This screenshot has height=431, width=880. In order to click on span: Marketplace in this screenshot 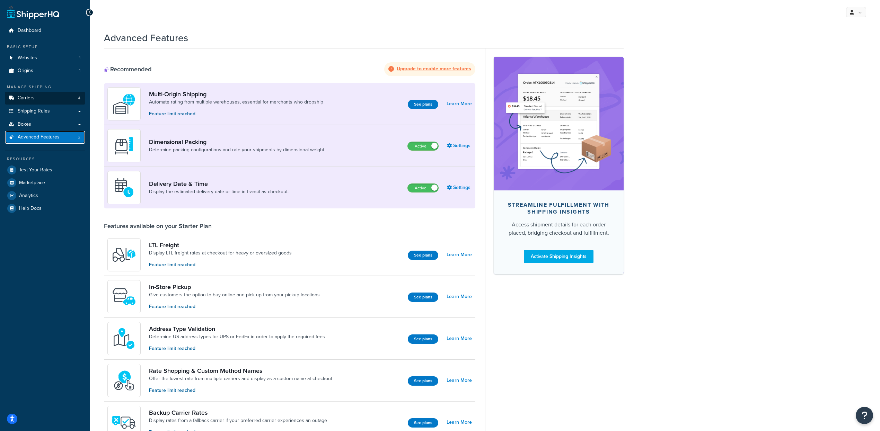, I will do `click(32, 183)`.